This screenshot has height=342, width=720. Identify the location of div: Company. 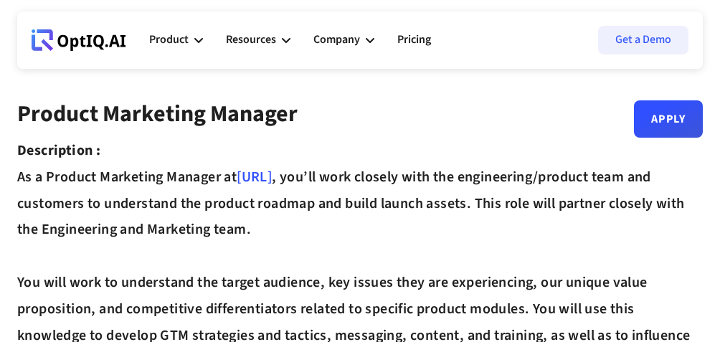
(336, 39).